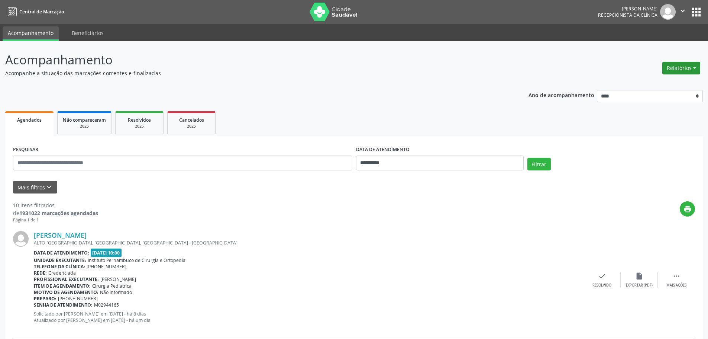 The width and height of the screenshot is (708, 339). What do you see at coordinates (84, 120) in the screenshot?
I see `span: Não compareceram` at bounding box center [84, 120].